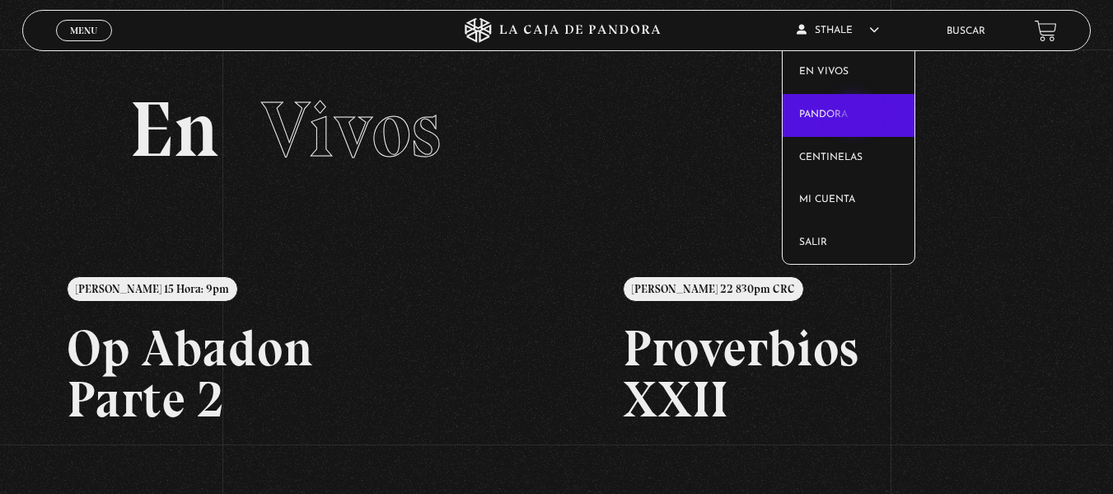  Describe the element at coordinates (849, 200) in the screenshot. I see `a: Mi cuenta` at that location.